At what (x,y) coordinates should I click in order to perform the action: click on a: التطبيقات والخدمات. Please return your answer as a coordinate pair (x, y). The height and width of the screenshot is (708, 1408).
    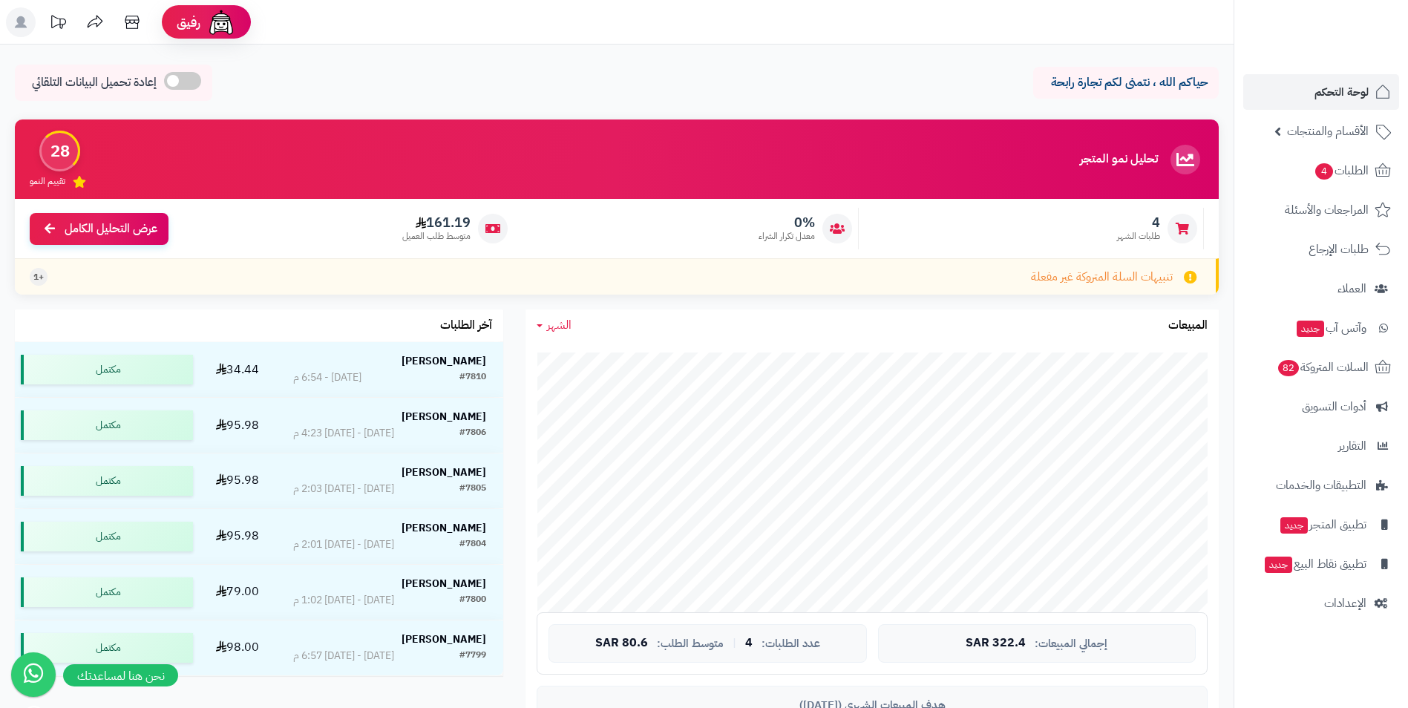
    Looking at the image, I should click on (1322, 486).